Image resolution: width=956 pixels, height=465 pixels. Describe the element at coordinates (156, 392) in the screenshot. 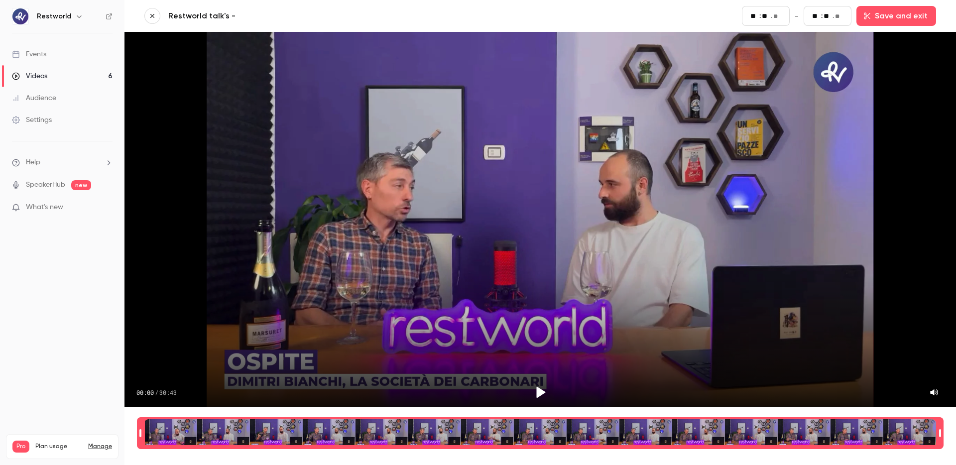

I see `div: 00:00` at that location.